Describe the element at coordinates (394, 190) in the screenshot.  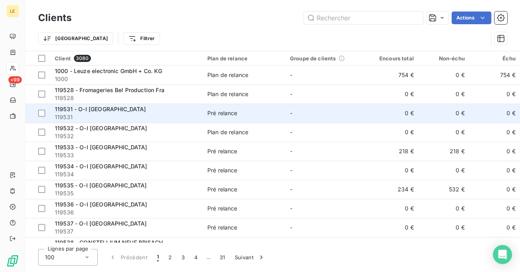
I see `td: 234 €` at that location.